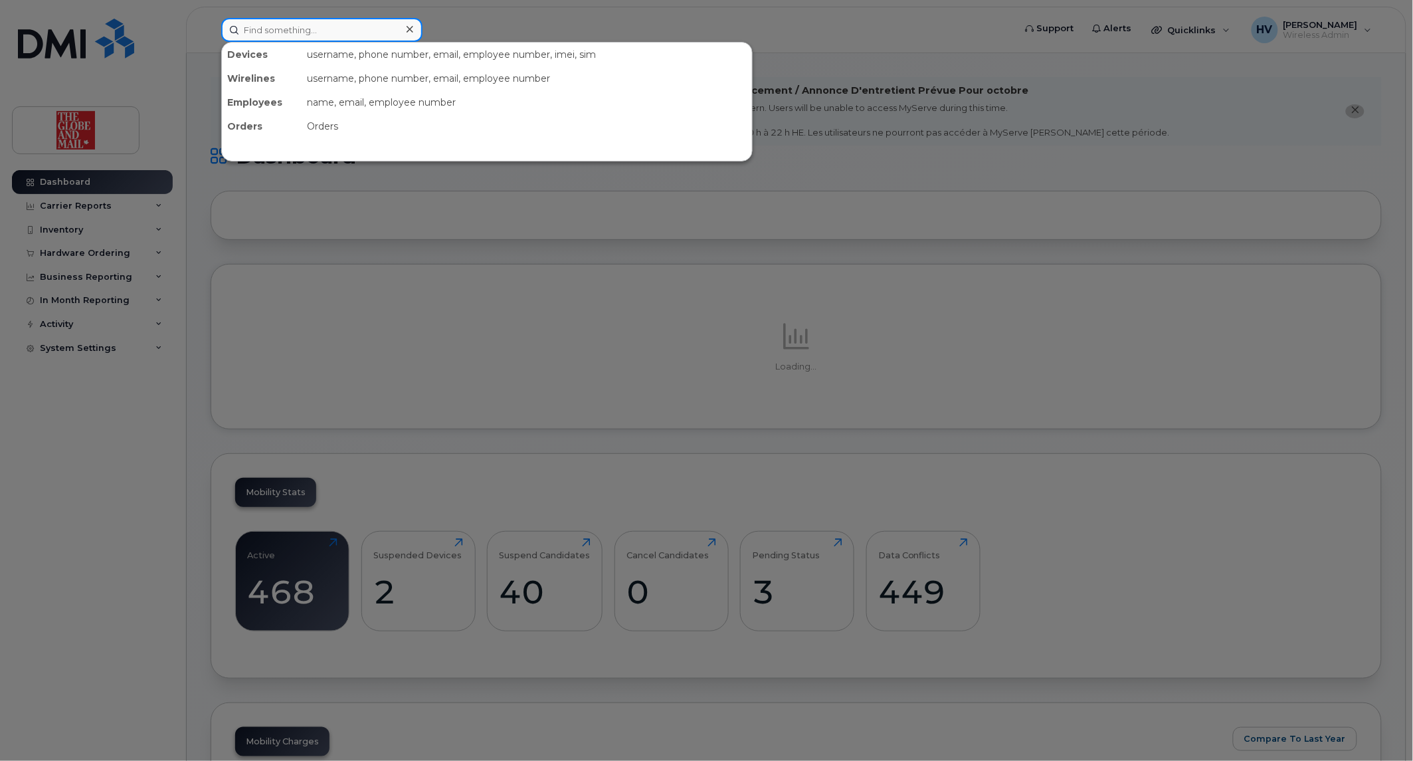 This screenshot has height=761, width=1413. I want to click on div: username, phone number, email, employee number, imei, sim, so click(527, 54).